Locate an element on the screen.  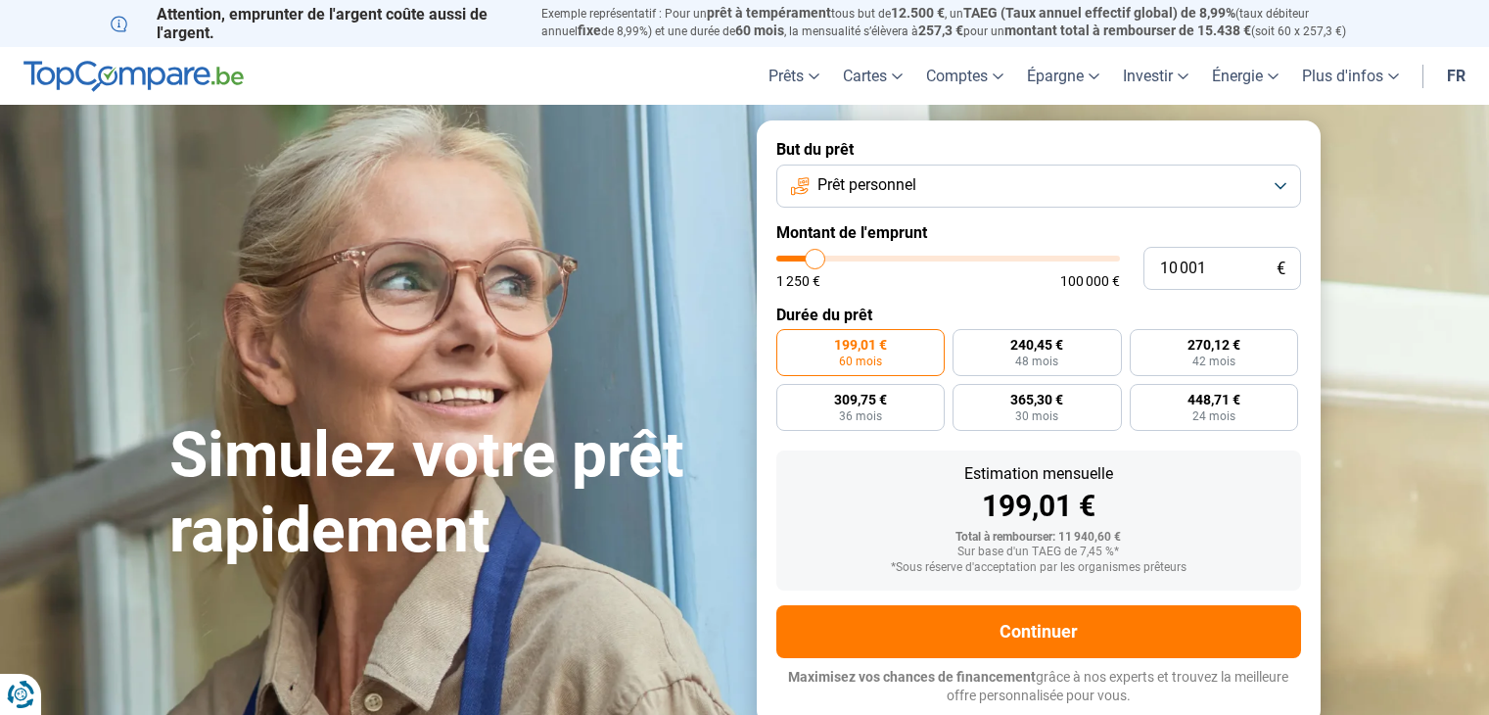
p: grâce à nos experts et trouvez la meilleure offre personnalisée pour vous. is located at coordinates (1039, 686).